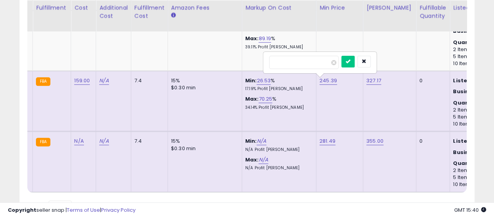 This screenshot has width=494, height=218. Describe the element at coordinates (263, 81) in the screenshot. I see `a: 26.53` at that location.